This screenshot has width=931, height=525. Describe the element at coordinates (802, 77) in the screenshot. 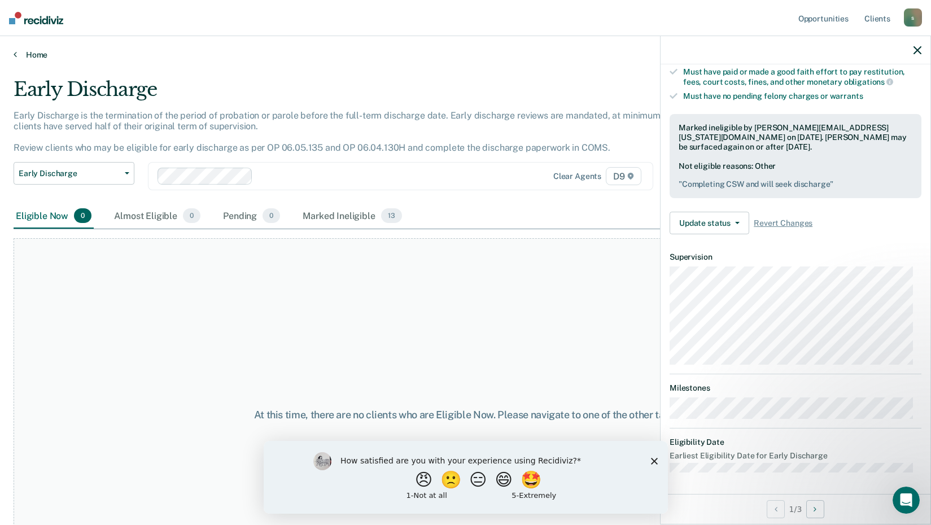

I see `div: Must have paid or made a good faith effort to pay restitution, fees, court costs, fines, and othe...` at that location.